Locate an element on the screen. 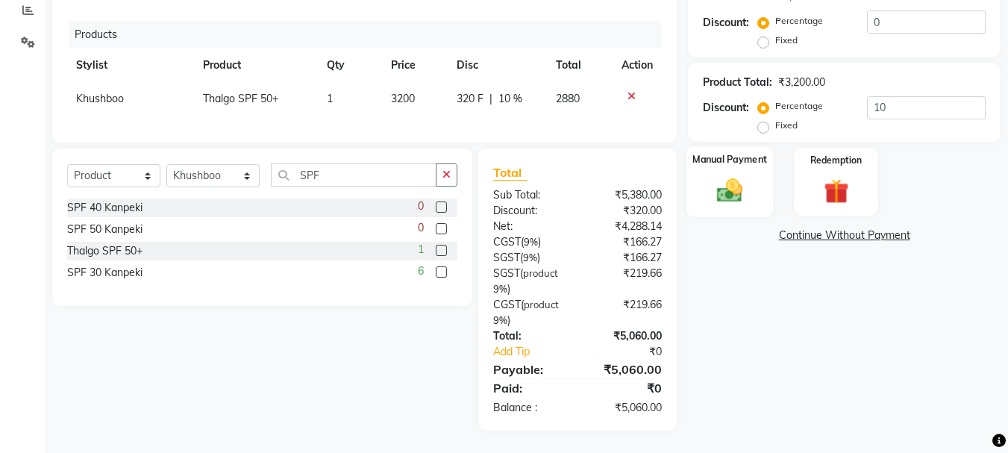 Image resolution: width=1008 pixels, height=453 pixels. input: Search or Scan is located at coordinates (354, 175).